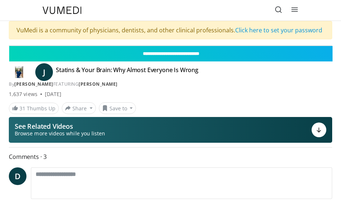 This screenshot has width=341, height=213. What do you see at coordinates (23, 94) in the screenshot?
I see `span: 1,637 views` at bounding box center [23, 94].